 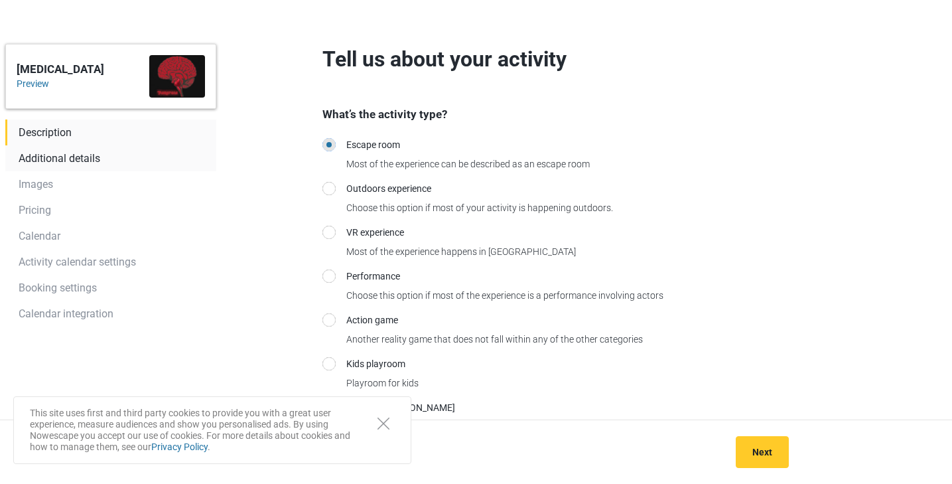 What do you see at coordinates (579, 383) in the screenshot?
I see `p: Playroom for kids` at bounding box center [579, 383].